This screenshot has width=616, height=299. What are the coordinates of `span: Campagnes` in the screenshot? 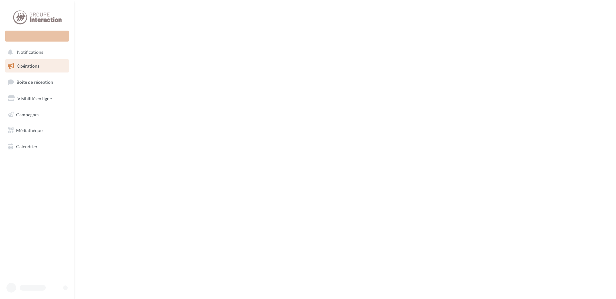 It's located at (28, 114).